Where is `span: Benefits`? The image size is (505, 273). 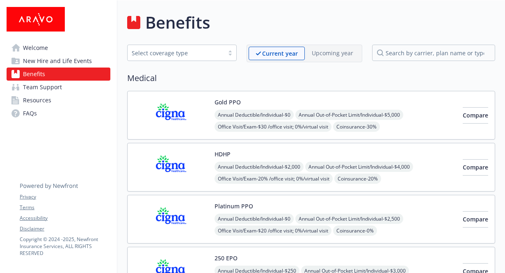 span: Benefits is located at coordinates (34, 74).